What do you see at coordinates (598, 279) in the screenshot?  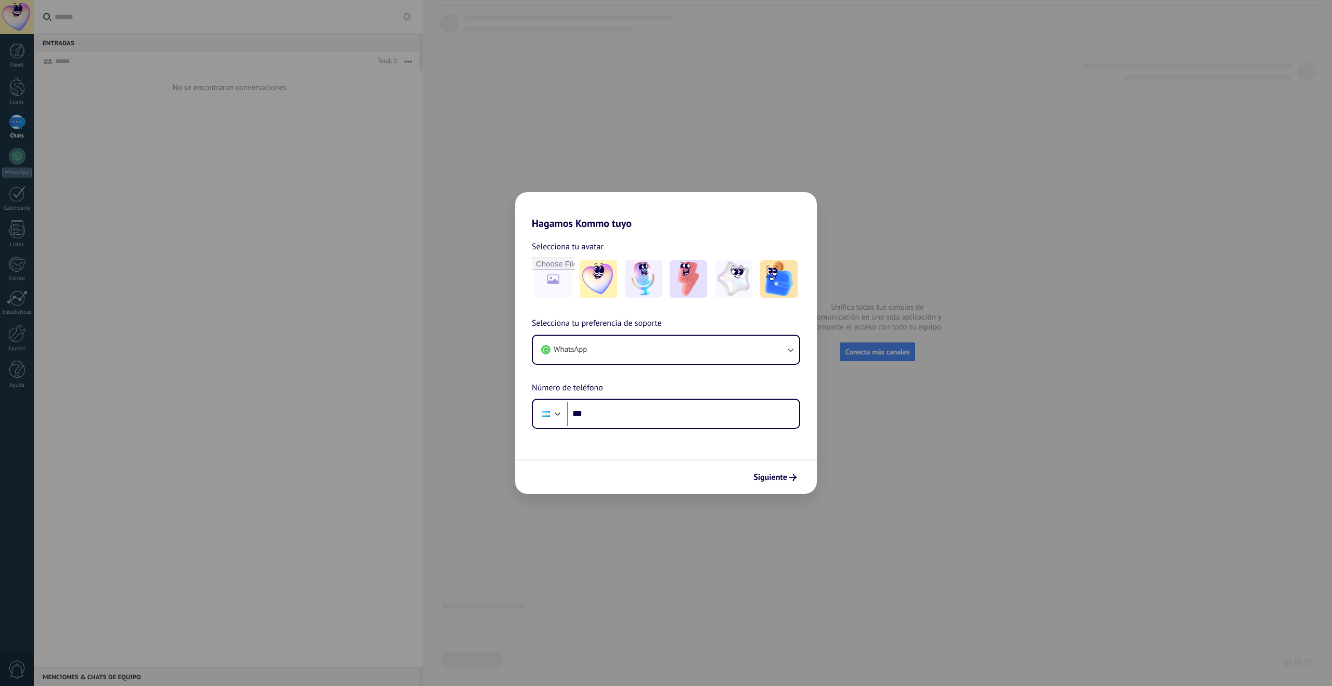 I see `img: -1.jpeg` at bounding box center [598, 279].